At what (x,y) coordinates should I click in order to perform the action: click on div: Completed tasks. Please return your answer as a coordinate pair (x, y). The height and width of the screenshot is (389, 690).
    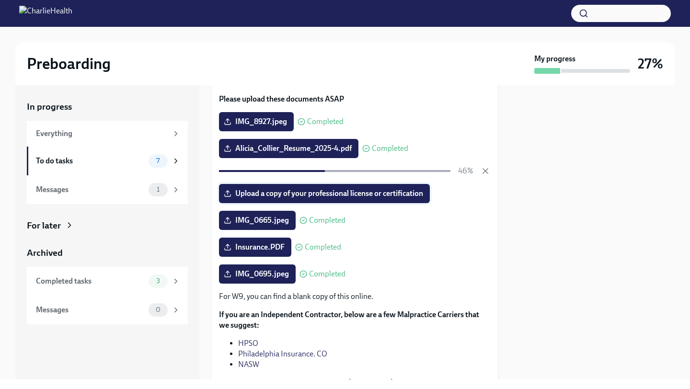
    Looking at the image, I should click on (90, 281).